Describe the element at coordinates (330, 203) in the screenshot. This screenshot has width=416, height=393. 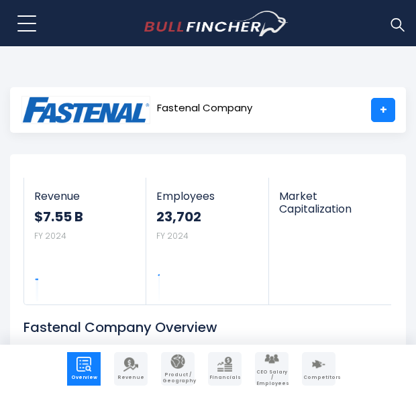
I see `span: Market Capitalization` at that location.